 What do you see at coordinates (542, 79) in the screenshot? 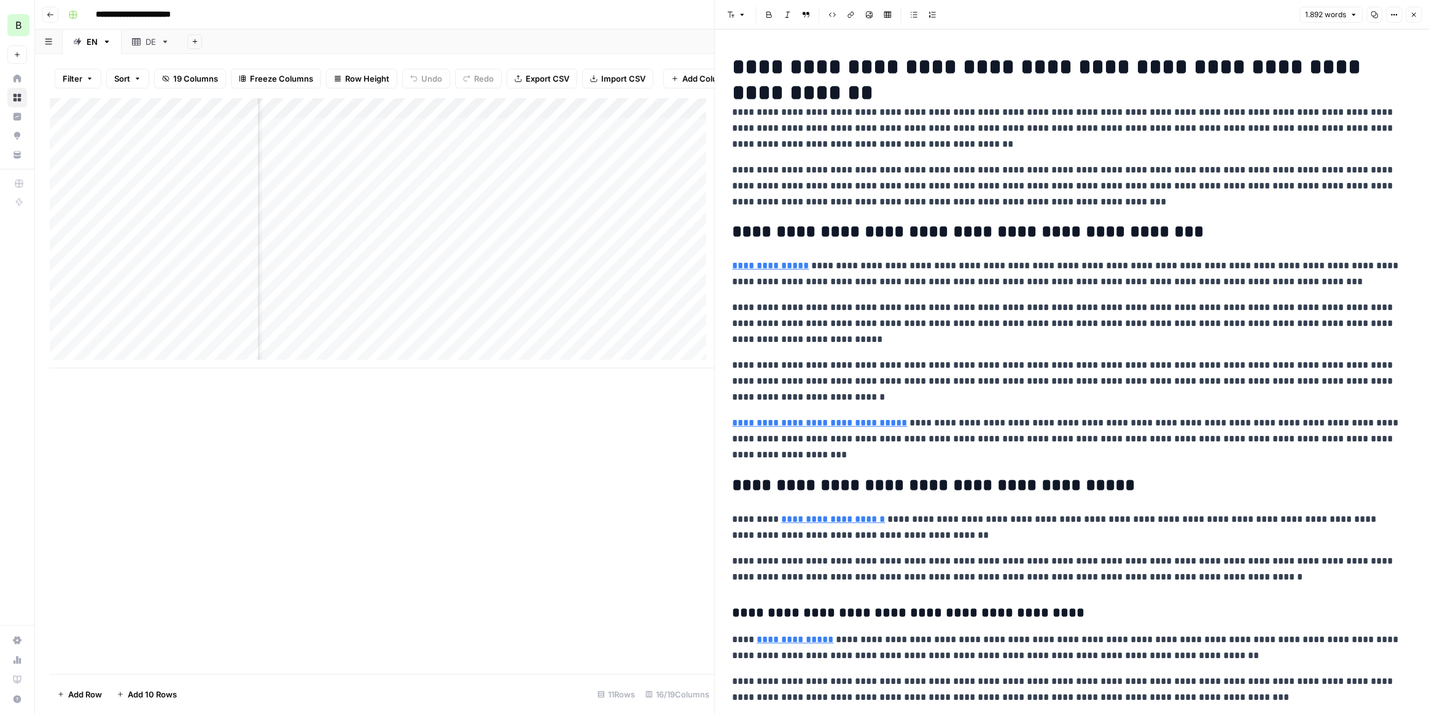
I see `button: Export CSV` at bounding box center [542, 79].